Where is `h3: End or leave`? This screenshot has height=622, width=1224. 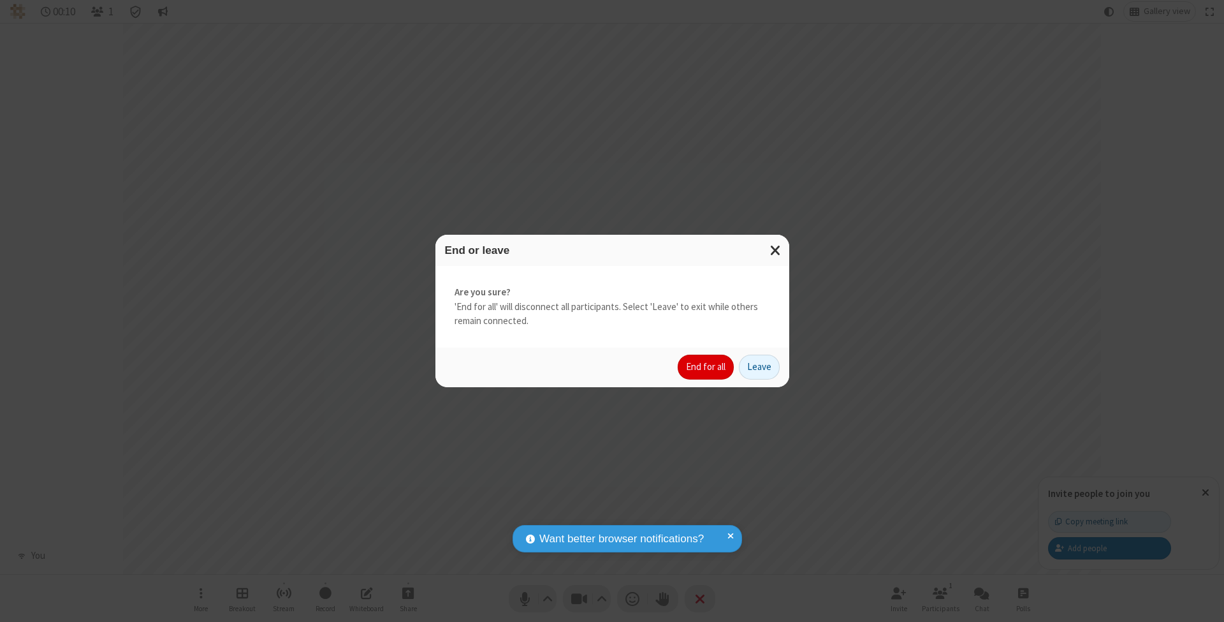 h3: End or leave is located at coordinates (612, 250).